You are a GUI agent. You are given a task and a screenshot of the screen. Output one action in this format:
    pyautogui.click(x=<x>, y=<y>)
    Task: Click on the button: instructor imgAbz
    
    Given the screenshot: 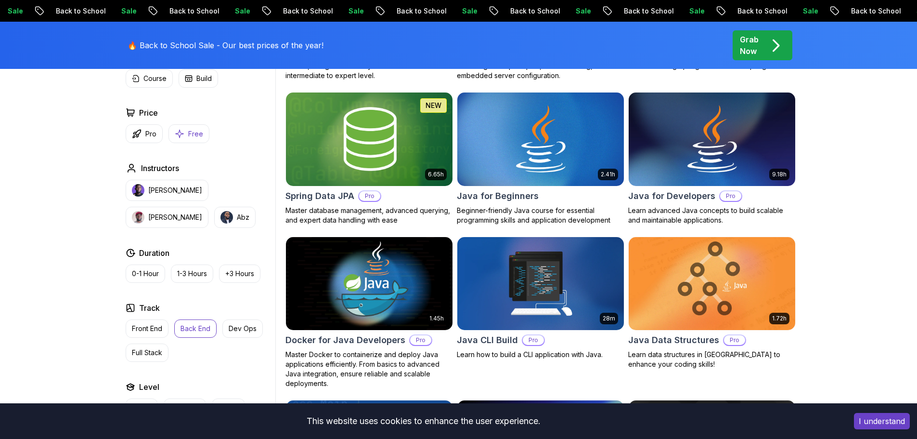 What is the action you would take?
    pyautogui.click(x=235, y=217)
    